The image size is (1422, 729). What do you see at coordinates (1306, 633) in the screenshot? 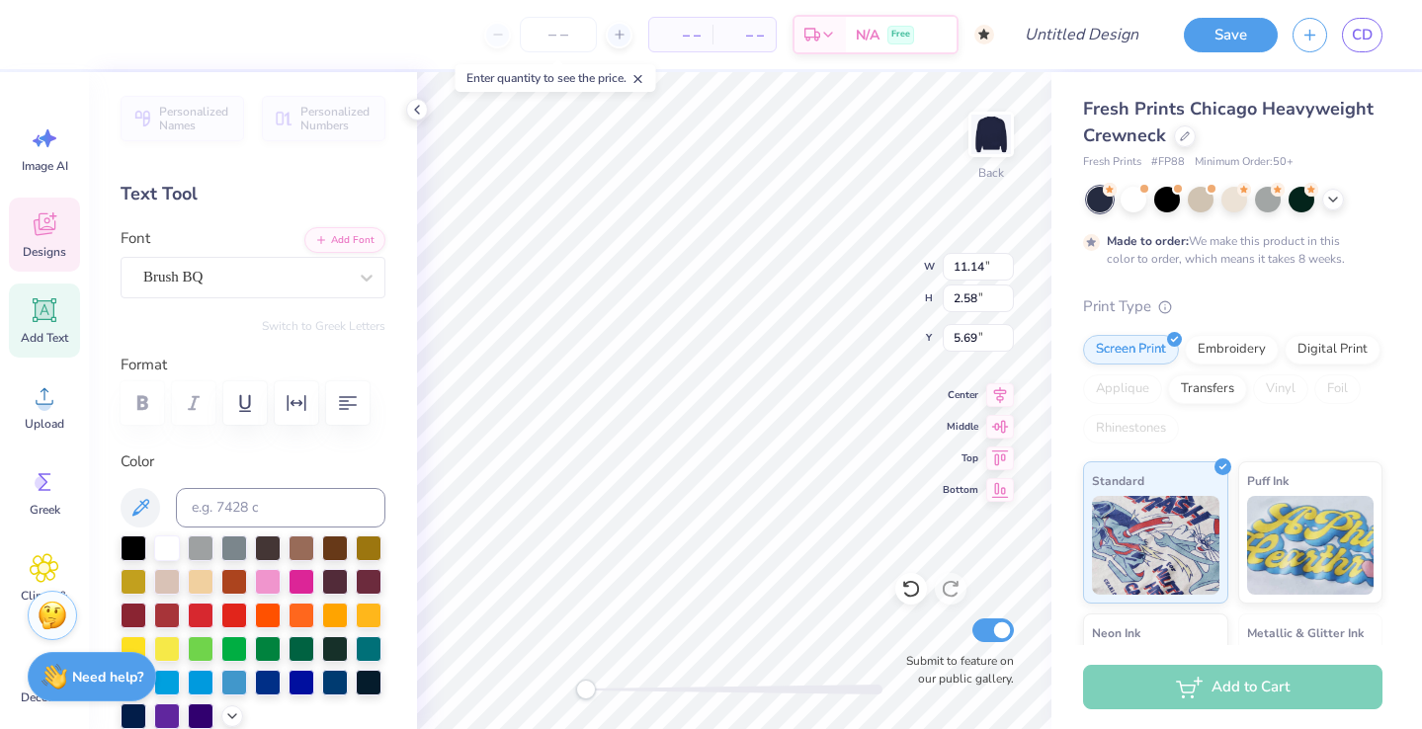
I see `span: Metallic & Glitter Ink` at bounding box center [1306, 633].